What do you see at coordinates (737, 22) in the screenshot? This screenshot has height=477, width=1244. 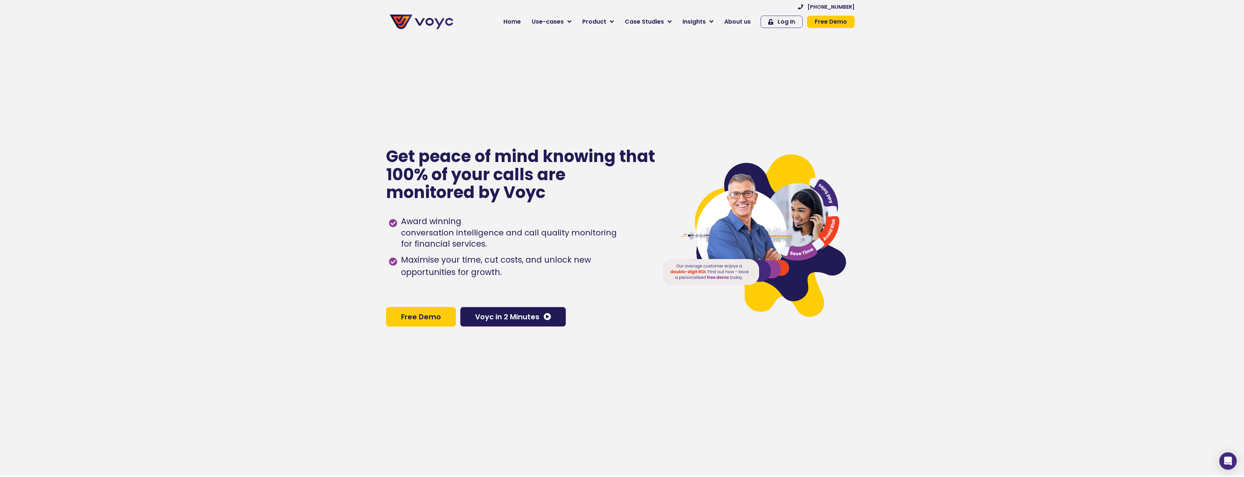 I see `span: About us` at bounding box center [737, 22].